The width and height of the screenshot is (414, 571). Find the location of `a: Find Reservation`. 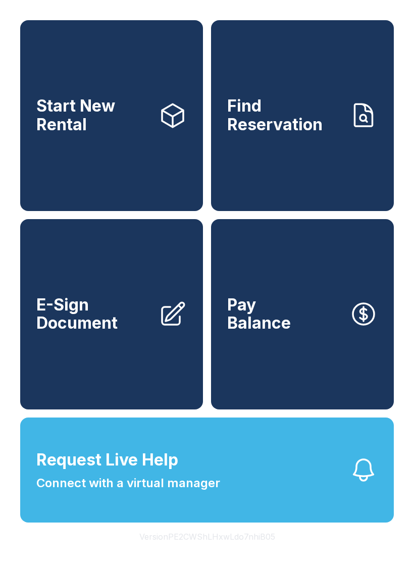

a: Find Reservation is located at coordinates (302, 116).